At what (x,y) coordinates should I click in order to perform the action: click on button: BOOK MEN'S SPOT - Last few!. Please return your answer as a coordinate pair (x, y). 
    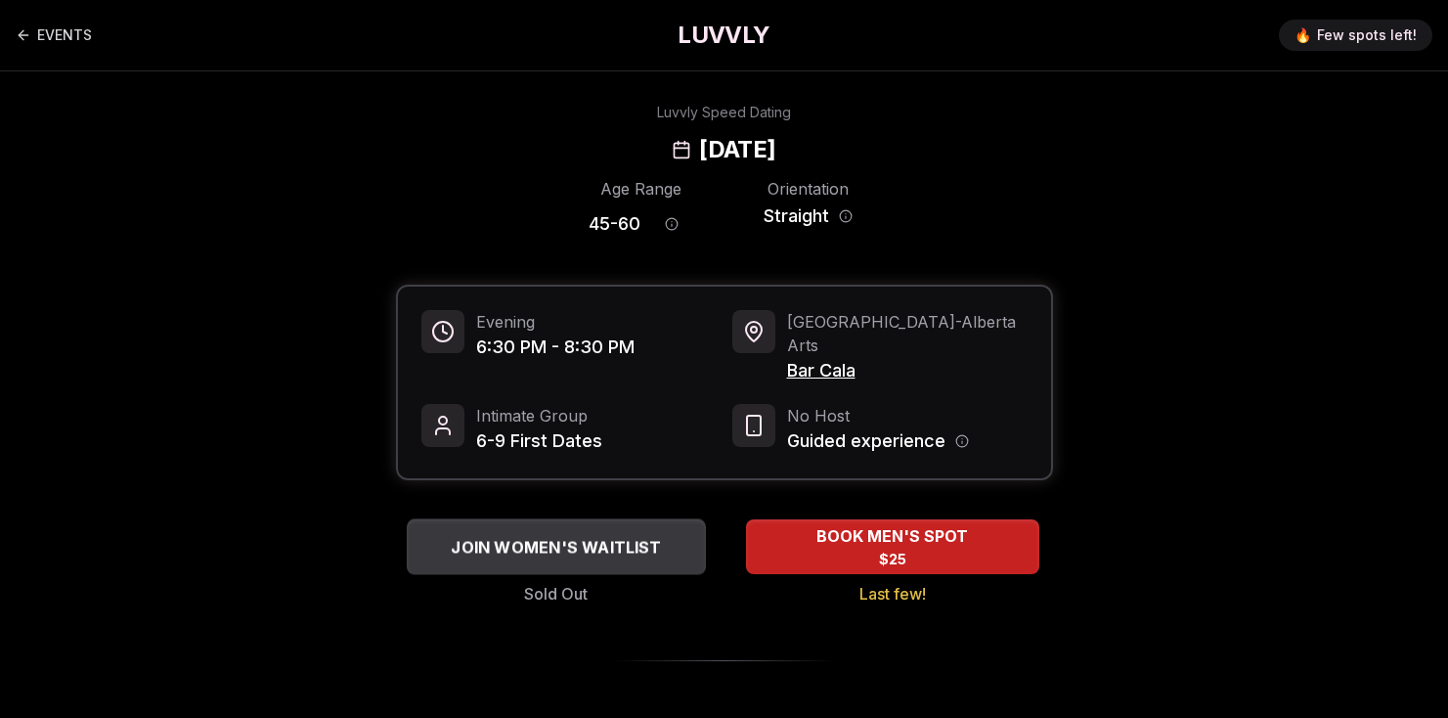
    Looking at the image, I should click on (893, 547).